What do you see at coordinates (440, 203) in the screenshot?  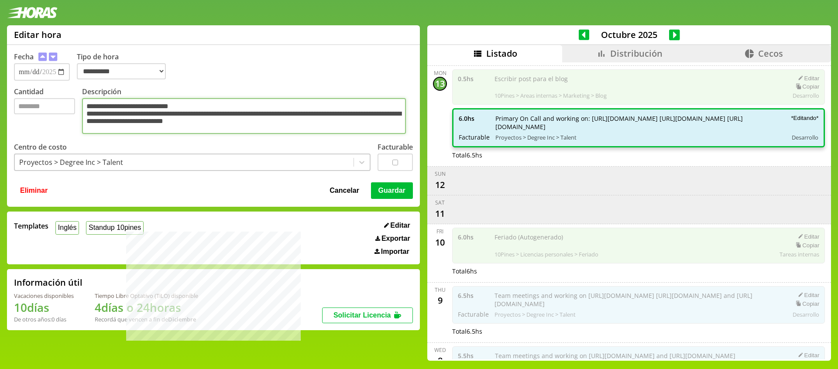 I see `div: Sat` at bounding box center [440, 203].